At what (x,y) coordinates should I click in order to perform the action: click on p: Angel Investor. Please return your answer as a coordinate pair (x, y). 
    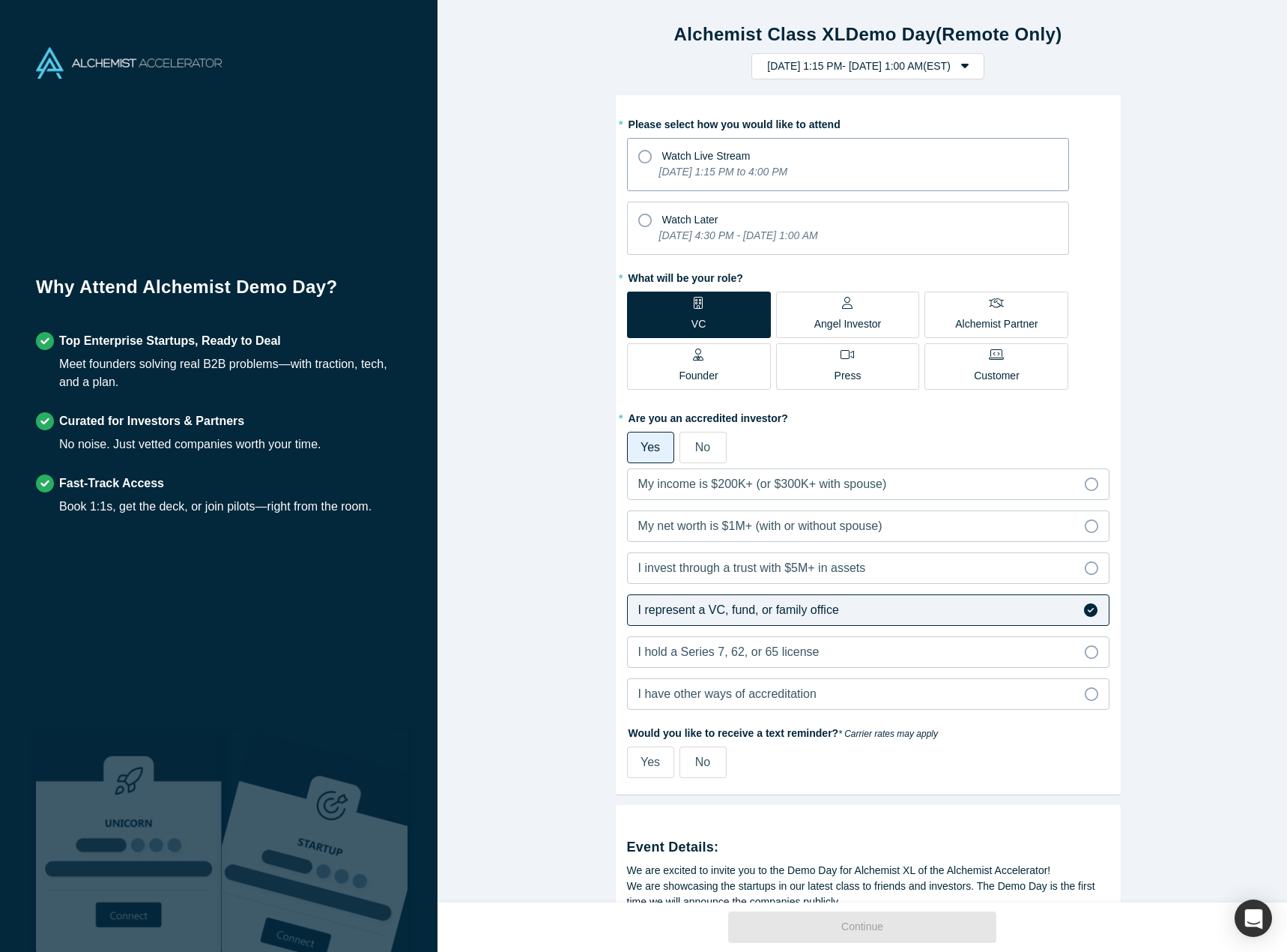
    Looking at the image, I should click on (848, 324).